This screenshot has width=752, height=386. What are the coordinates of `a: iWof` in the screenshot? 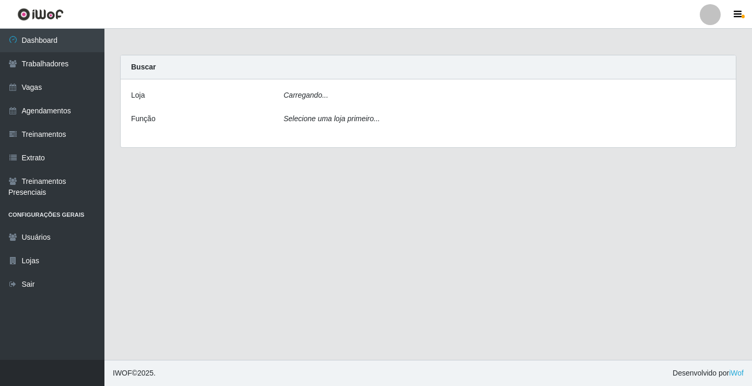 It's located at (736, 373).